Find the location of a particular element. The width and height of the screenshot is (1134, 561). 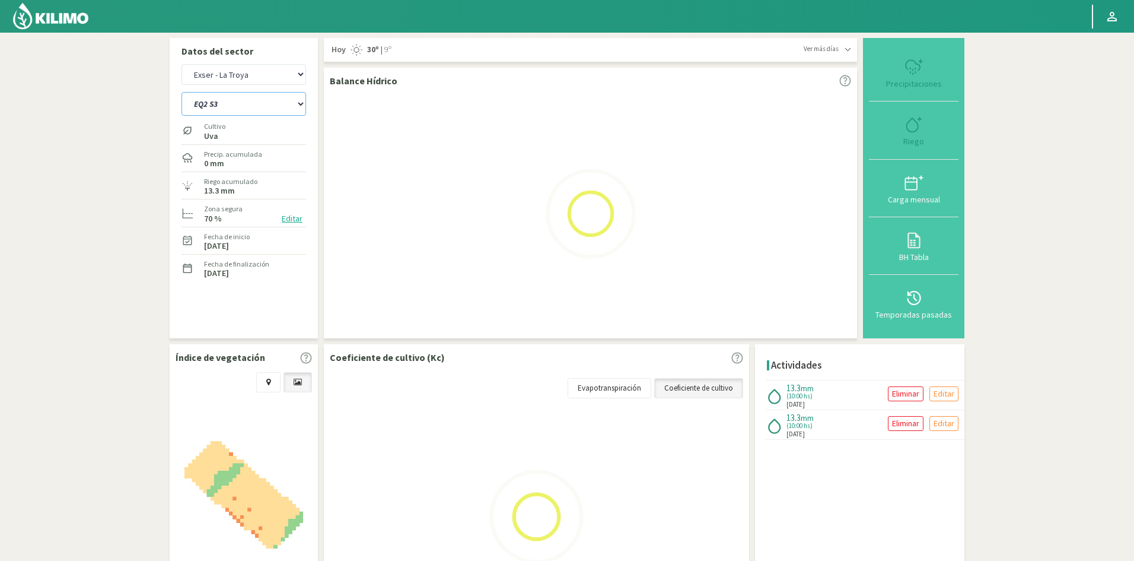

div: BH Tabla is located at coordinates (914, 257).